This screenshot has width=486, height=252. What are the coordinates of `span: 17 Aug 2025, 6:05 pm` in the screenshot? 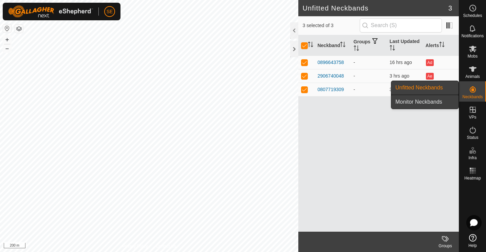 It's located at (402, 90).